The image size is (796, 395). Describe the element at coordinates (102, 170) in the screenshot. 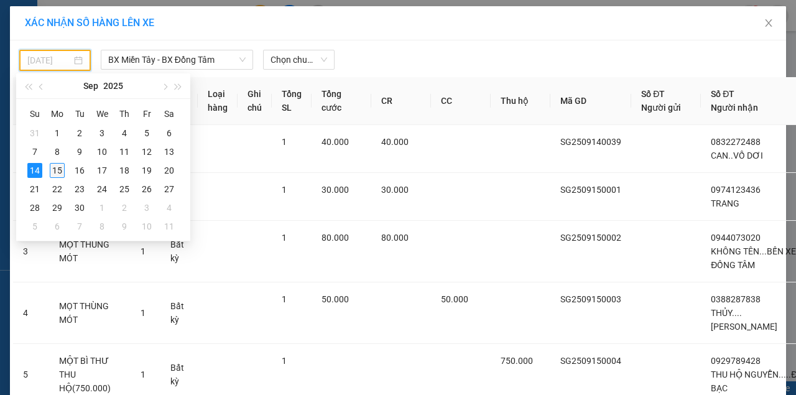

I see `td: 2025-09-17` at that location.